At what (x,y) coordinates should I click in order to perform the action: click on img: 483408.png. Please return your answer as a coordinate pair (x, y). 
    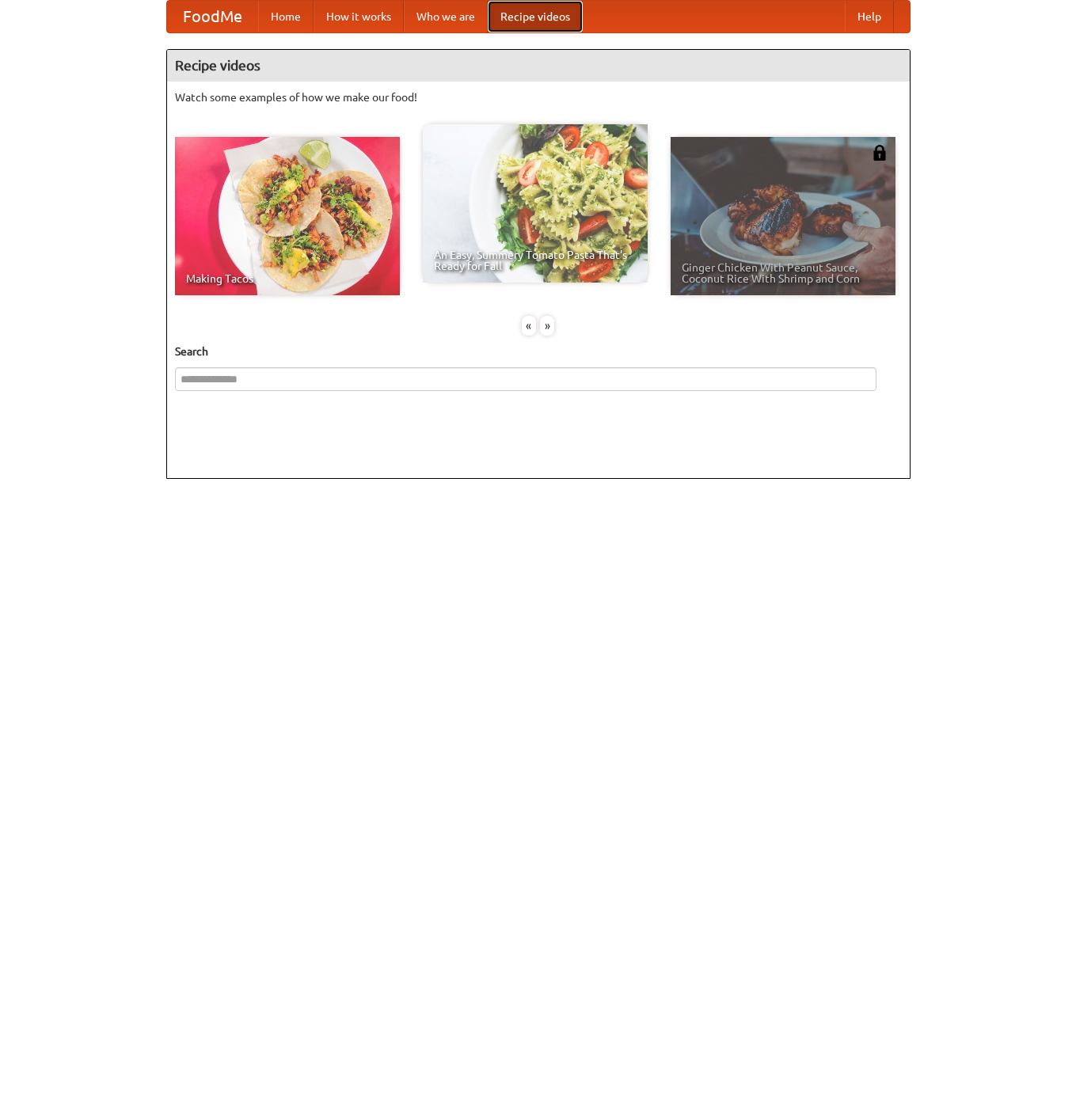
    Looking at the image, I should click on (879, 152).